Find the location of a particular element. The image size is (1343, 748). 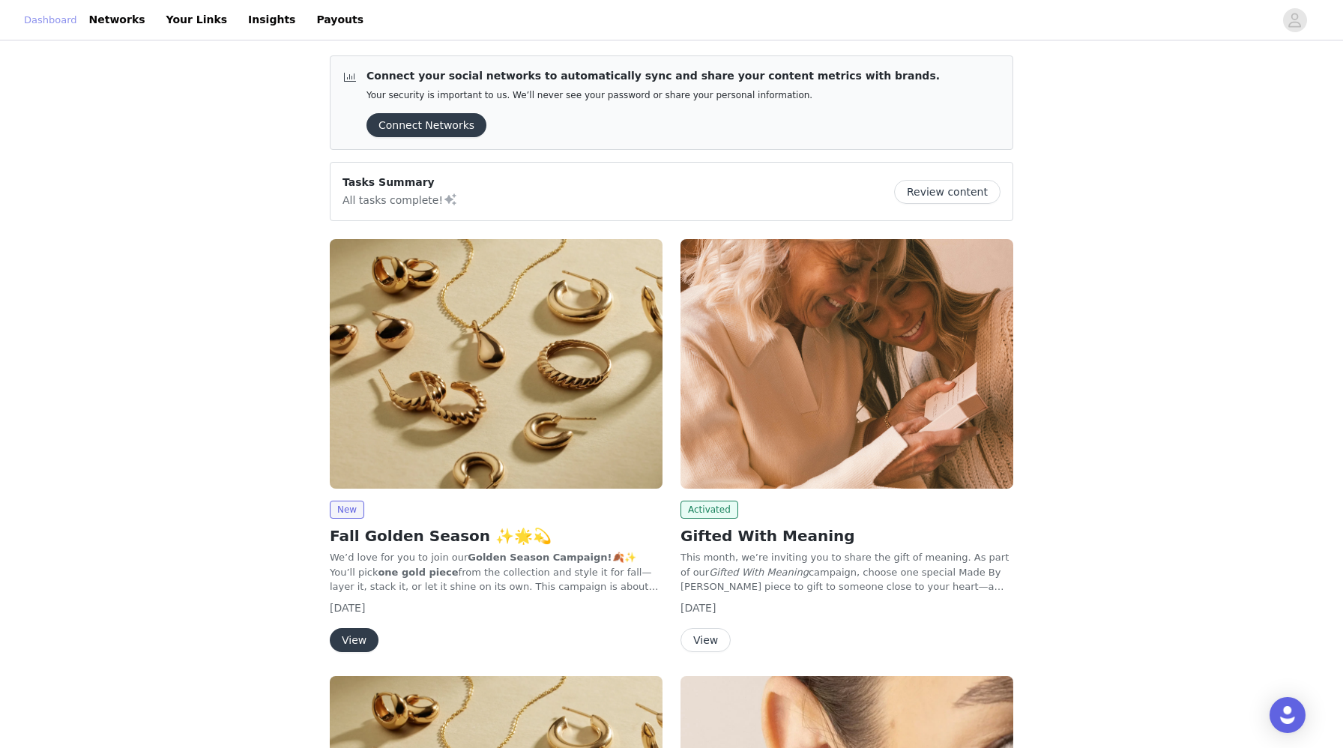

p: Connect your social networks to automatically sync and share your content metrics with brands. is located at coordinates (653, 76).